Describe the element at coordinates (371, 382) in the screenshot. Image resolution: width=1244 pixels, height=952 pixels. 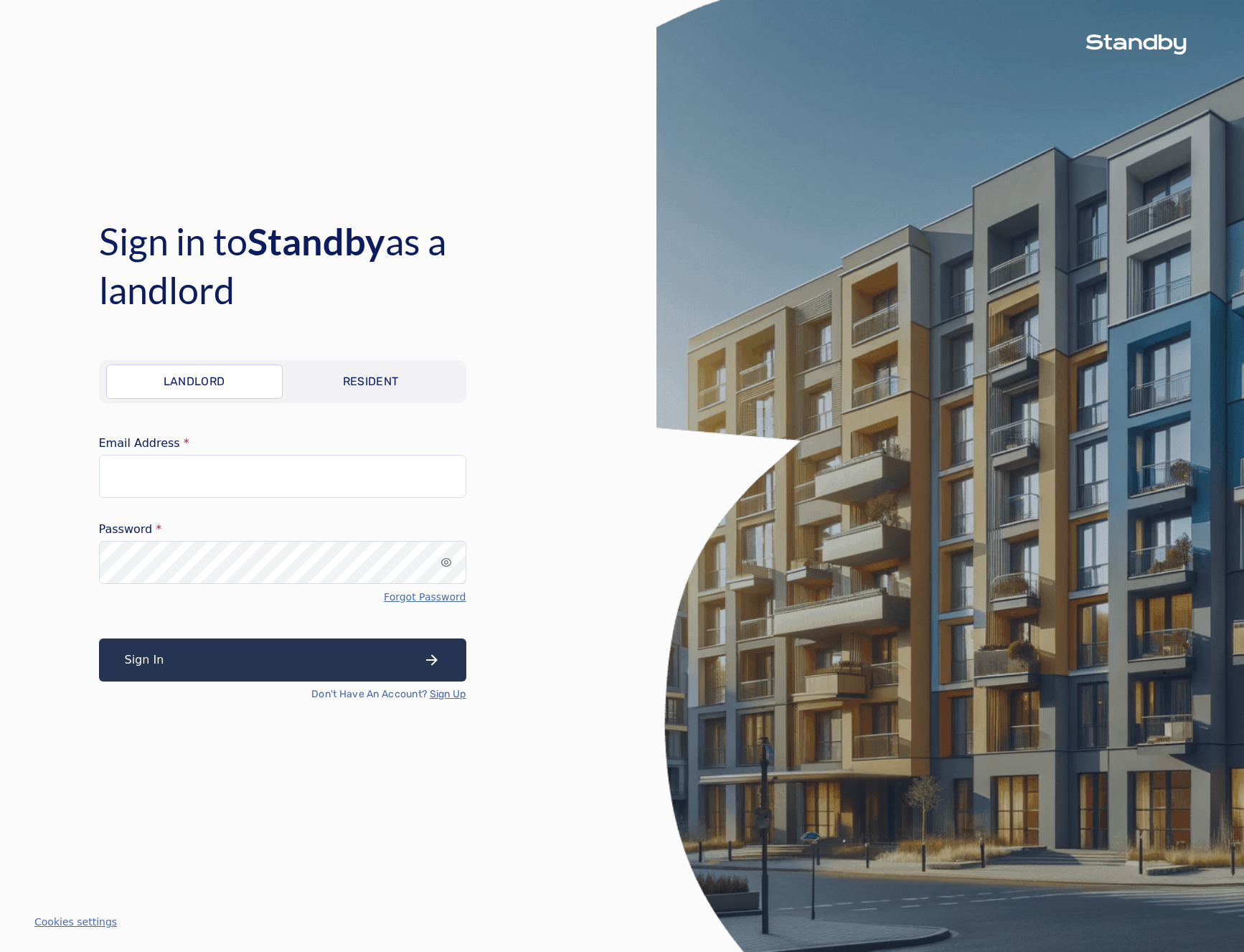
I see `p: Resident` at that location.